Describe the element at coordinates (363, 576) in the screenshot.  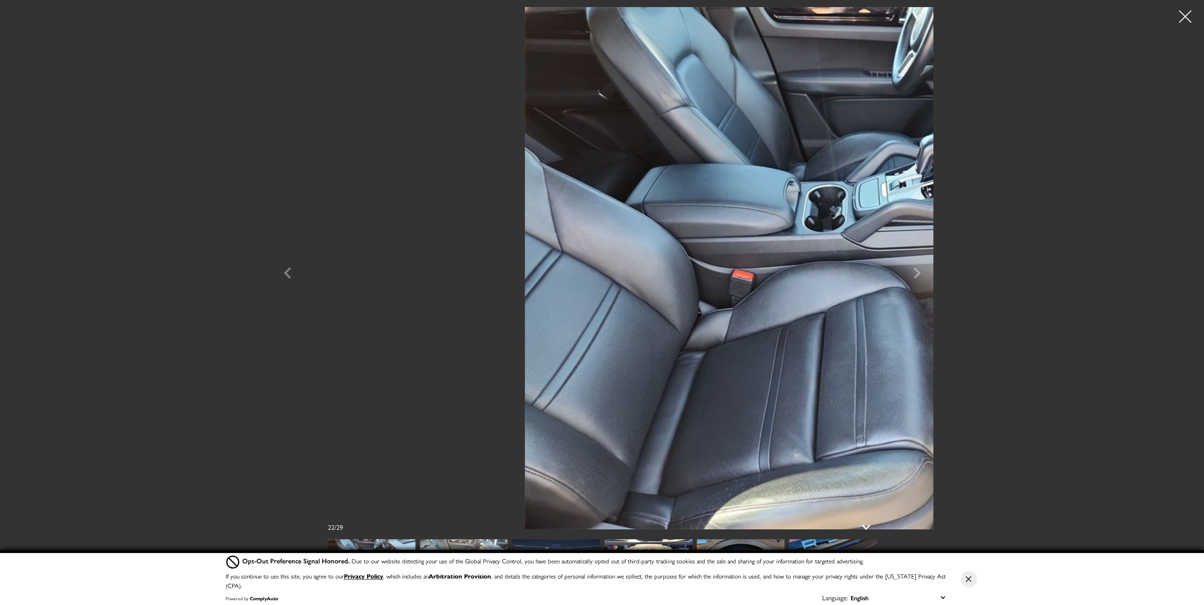
I see `u: Privacy Policy` at that location.